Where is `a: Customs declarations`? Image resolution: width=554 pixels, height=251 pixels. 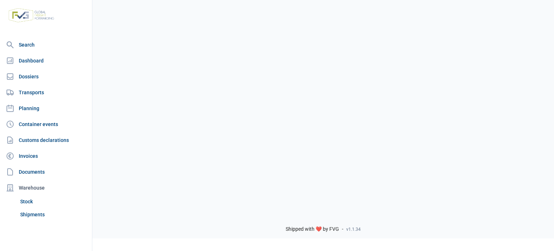 a: Customs declarations is located at coordinates (46, 140).